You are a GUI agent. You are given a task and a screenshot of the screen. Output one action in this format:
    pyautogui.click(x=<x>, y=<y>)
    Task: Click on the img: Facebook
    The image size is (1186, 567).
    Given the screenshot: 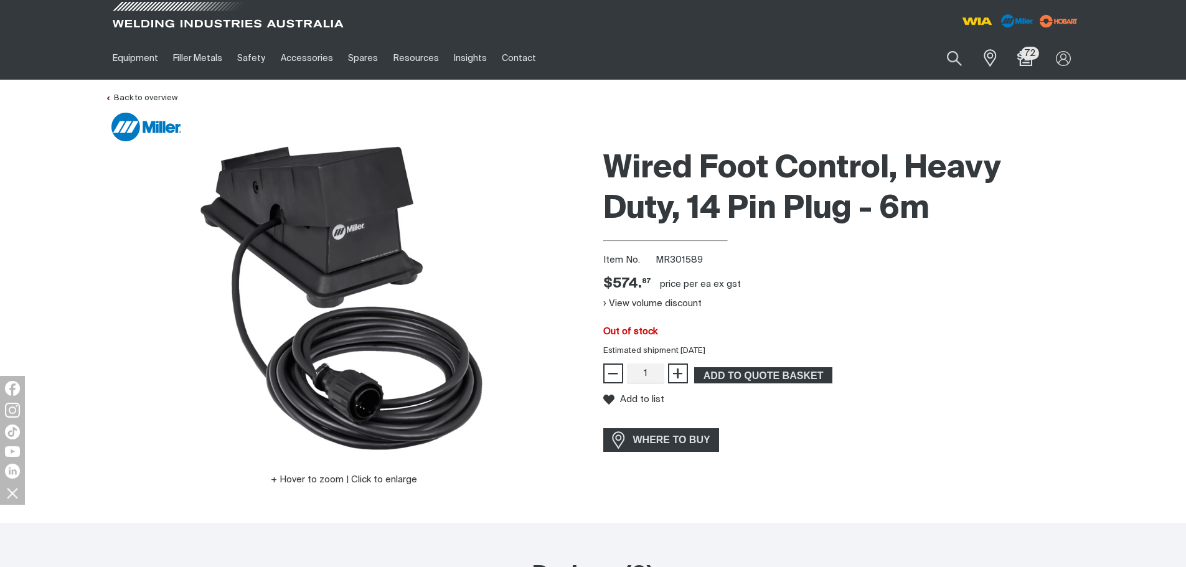 What is the action you would take?
    pyautogui.click(x=12, y=388)
    